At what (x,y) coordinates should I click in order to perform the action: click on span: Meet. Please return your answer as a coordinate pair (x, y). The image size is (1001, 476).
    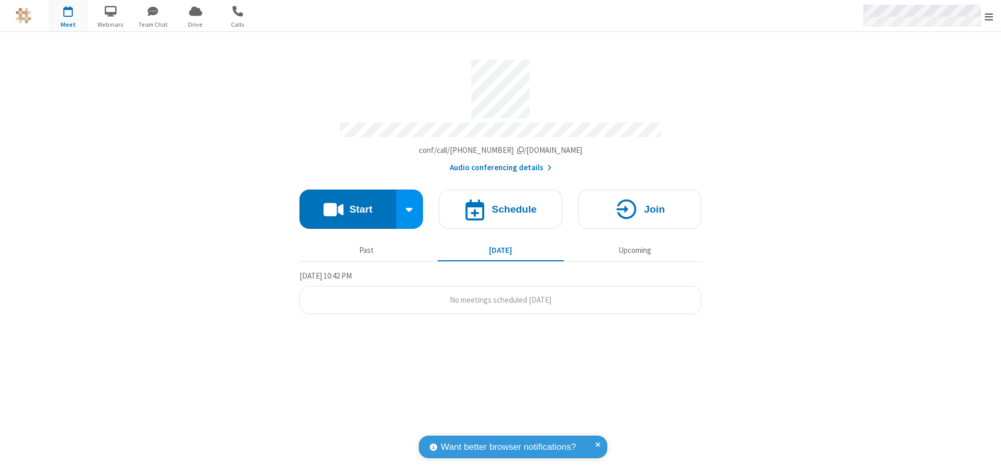
    Looking at the image, I should click on (68, 25).